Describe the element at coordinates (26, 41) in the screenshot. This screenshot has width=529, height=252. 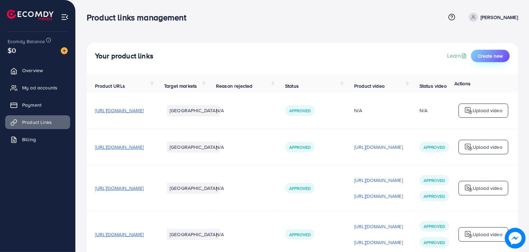
I see `span: Ecomdy Balance` at that location.